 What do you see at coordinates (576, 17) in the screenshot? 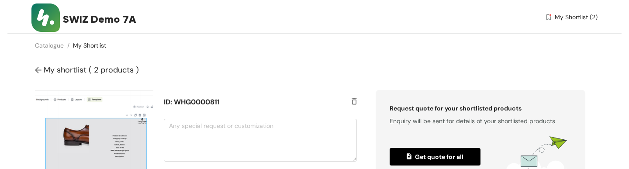
I see `span: My Shortlist (2)` at bounding box center [576, 17].